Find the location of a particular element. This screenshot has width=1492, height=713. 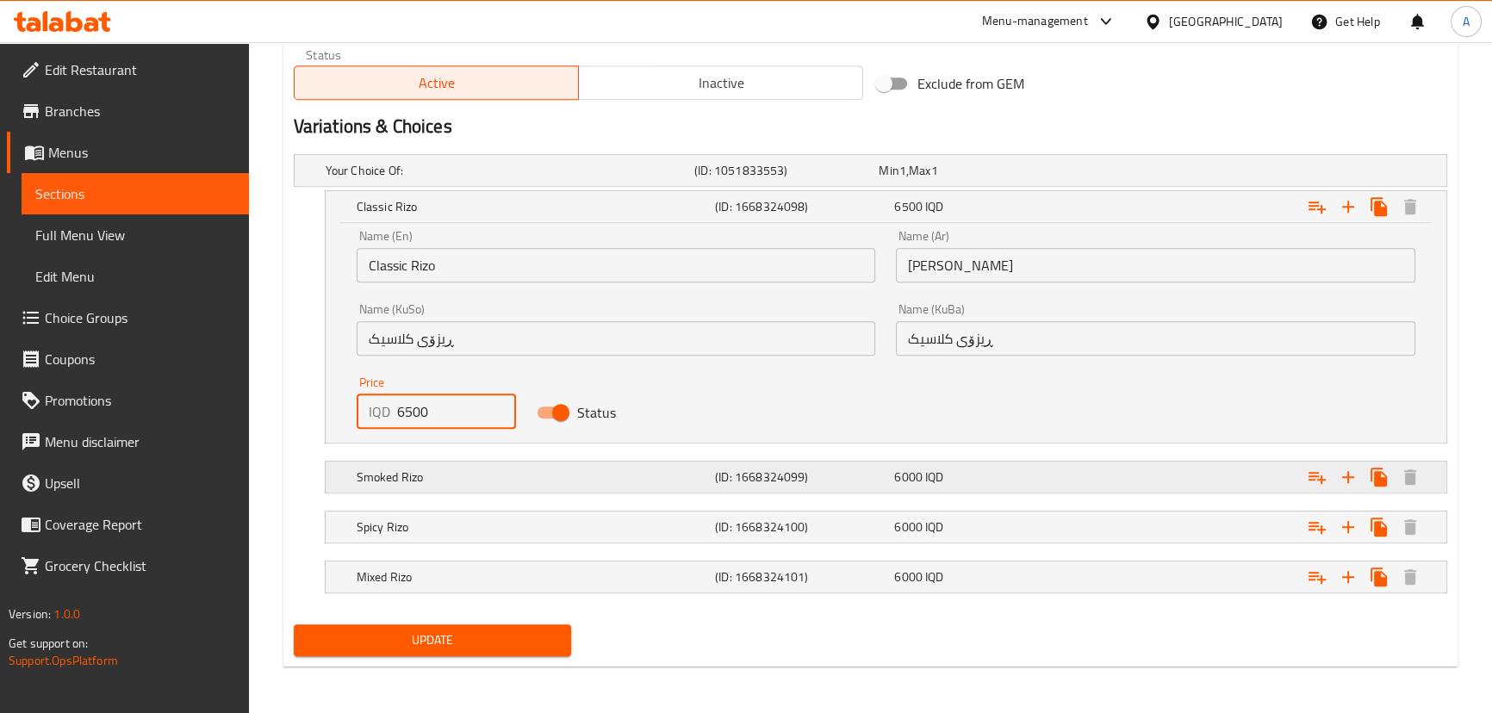

h5: Your Choice Of: is located at coordinates (507, 171).